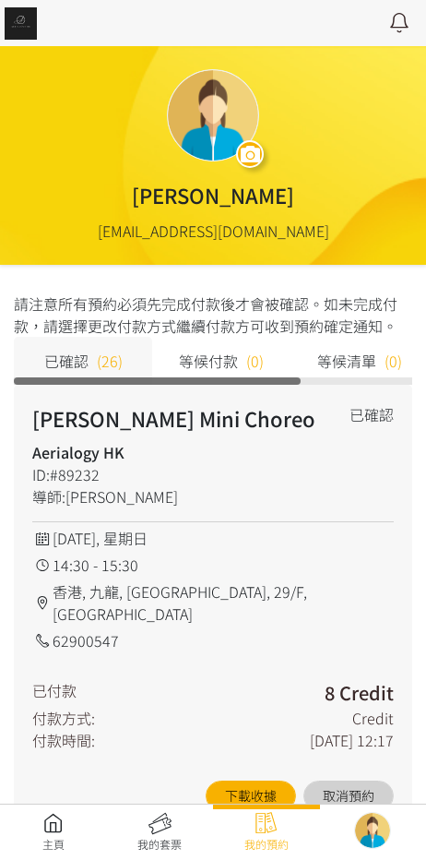 The width and height of the screenshot is (426, 860). I want to click on div: ID:#89232, so click(177, 474).